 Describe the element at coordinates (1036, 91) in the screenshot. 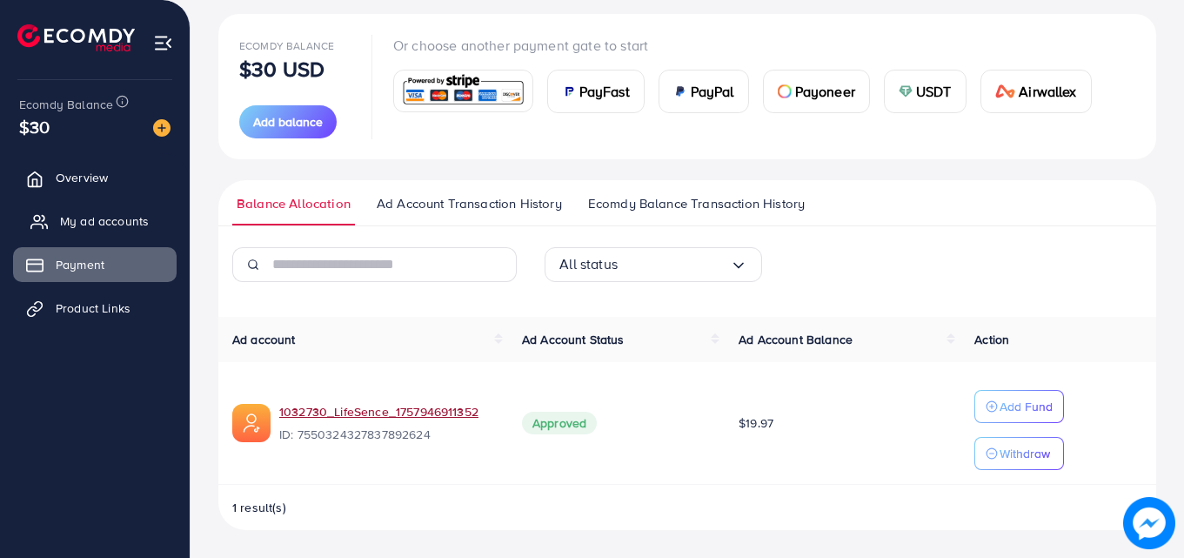

I see `a: cardAirwallex` at that location.